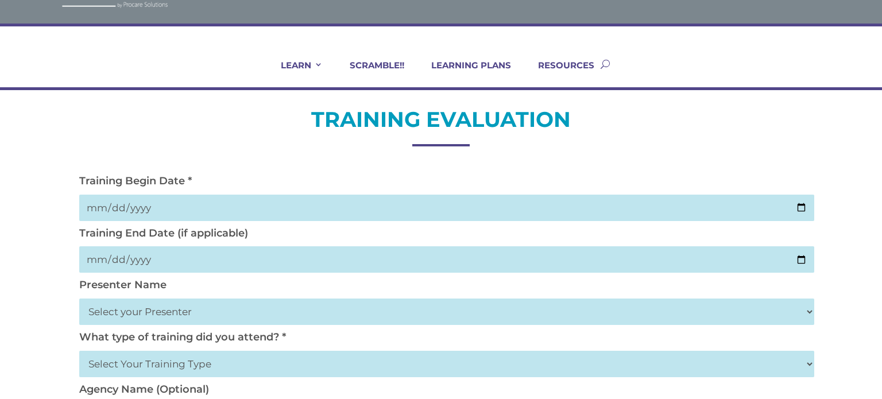 The width and height of the screenshot is (882, 399). I want to click on label: Presenter Name, so click(123, 285).